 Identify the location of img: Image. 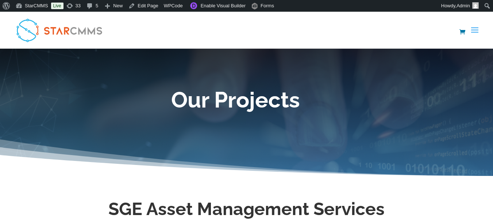
(476, 5).